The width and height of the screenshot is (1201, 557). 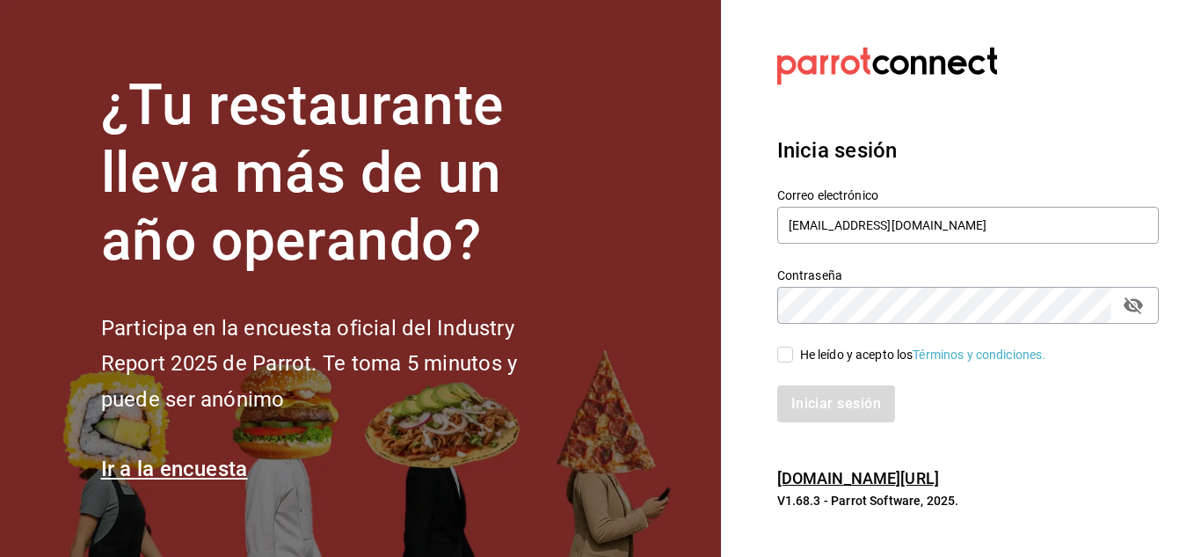 I want to click on button: passwordField, so click(x=1133, y=305).